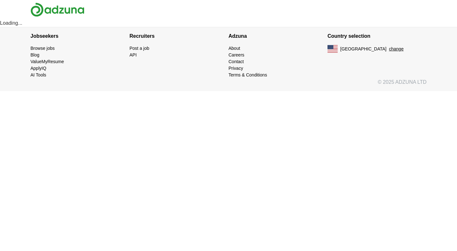 The image size is (457, 251). What do you see at coordinates (229, 85) in the screenshot?
I see `div: © 2025 ADZUNA LTD` at bounding box center [229, 85].